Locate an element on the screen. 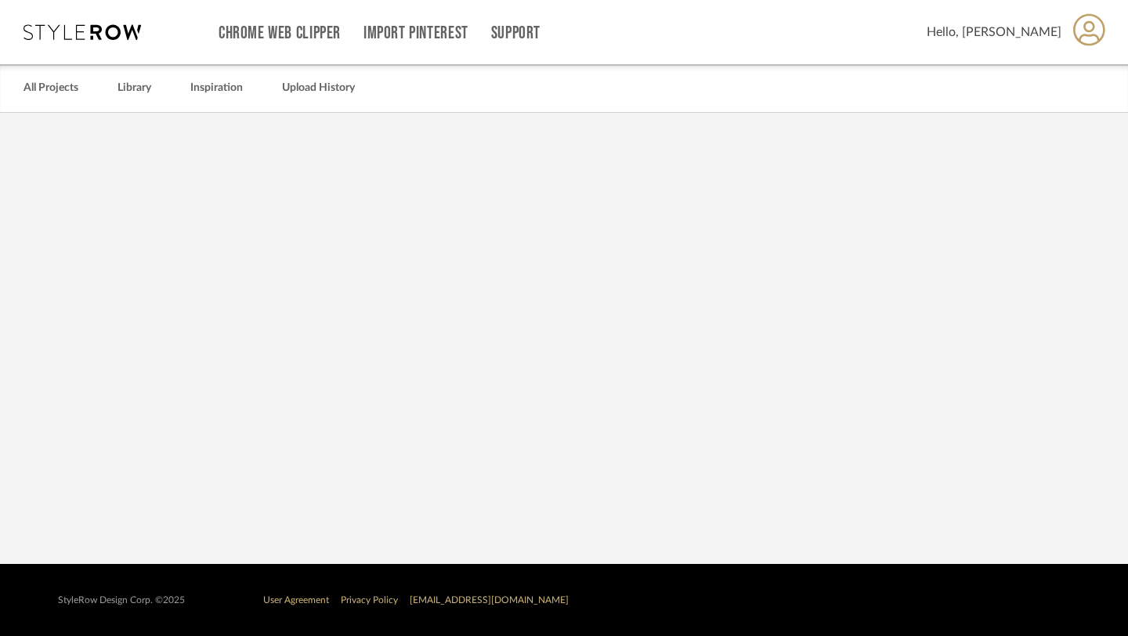  a: User Agreement is located at coordinates (296, 600).